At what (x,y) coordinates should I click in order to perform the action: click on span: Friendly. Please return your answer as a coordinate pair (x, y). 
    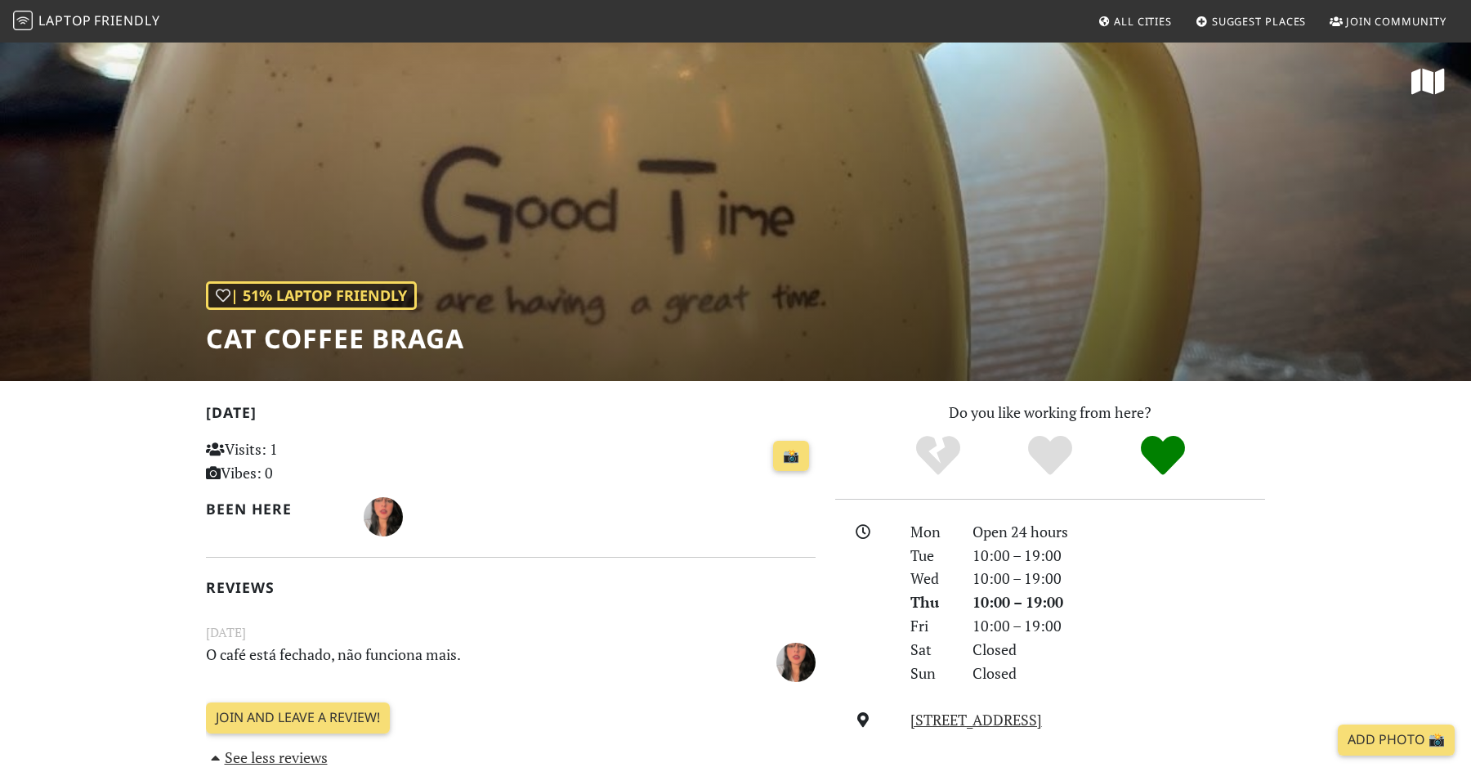
    Looking at the image, I should click on (127, 20).